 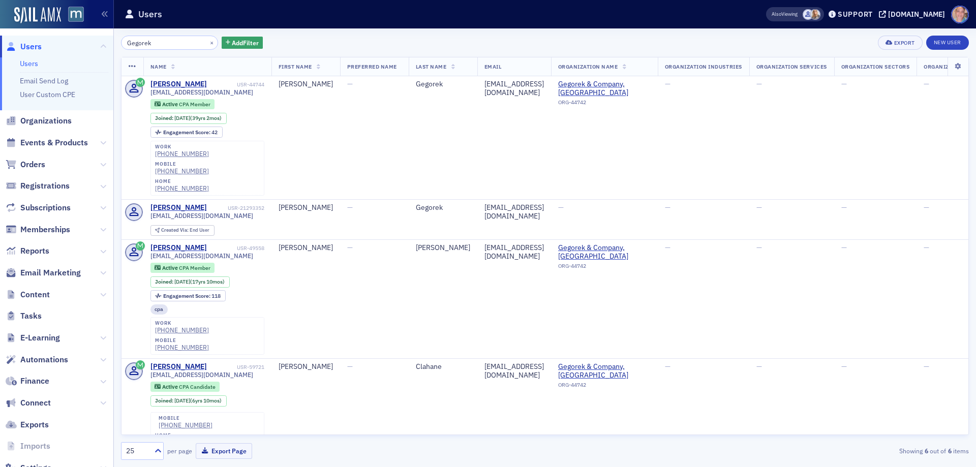 I want to click on div: (6yrs 10mos), so click(x=198, y=400).